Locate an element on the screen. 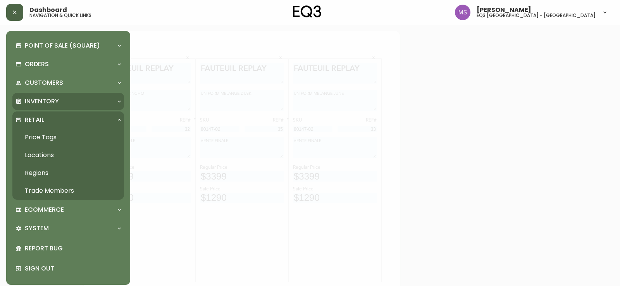  img: logo is located at coordinates (307, 12).